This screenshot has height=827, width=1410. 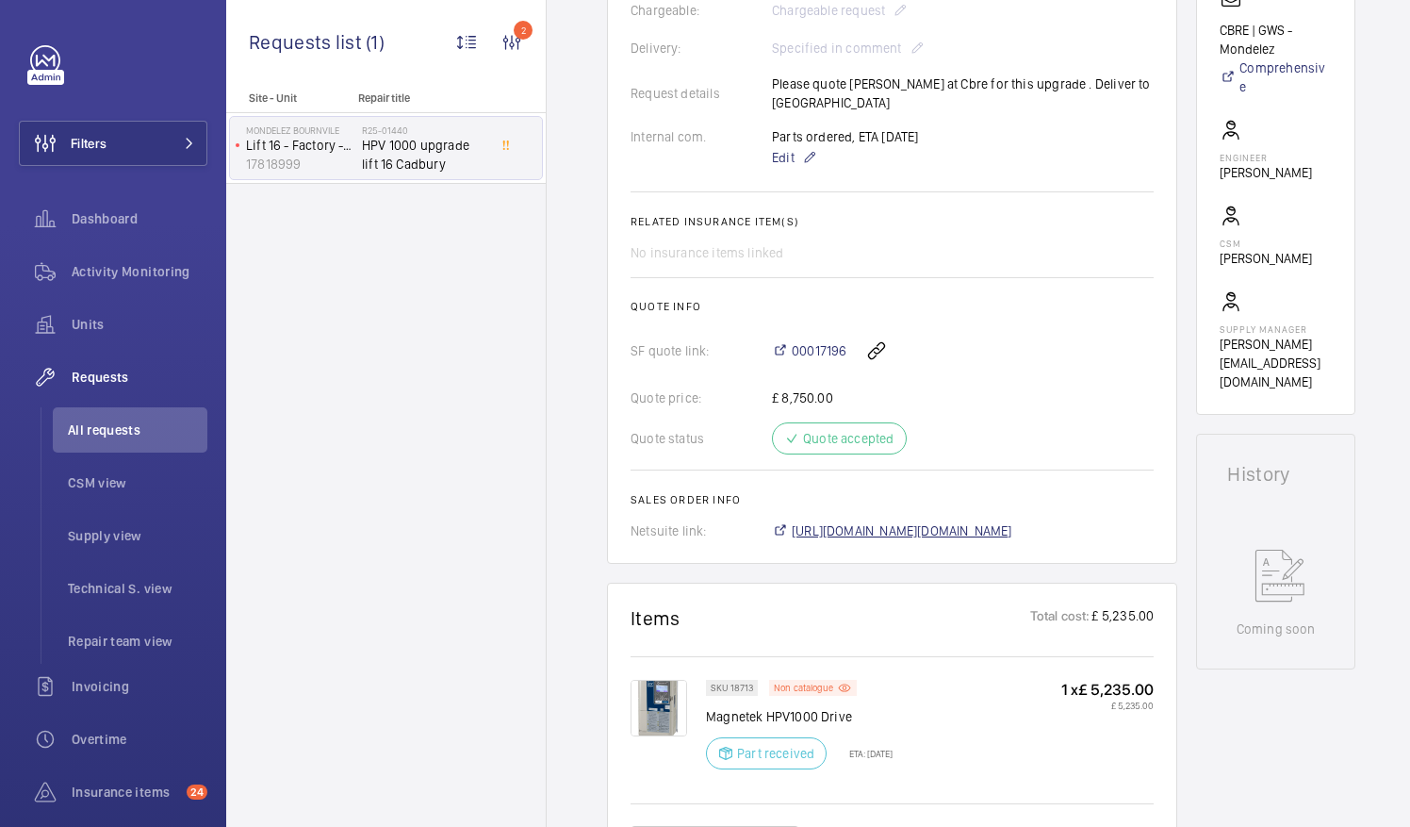 I want to click on p: Coming soon, so click(x=1277, y=629).